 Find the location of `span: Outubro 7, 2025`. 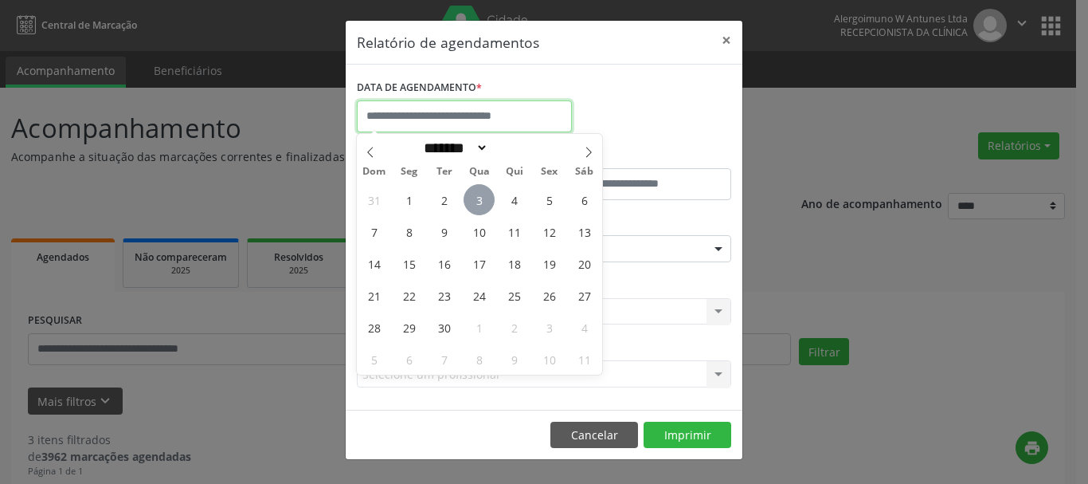

span: Outubro 7, 2025 is located at coordinates (444, 359).